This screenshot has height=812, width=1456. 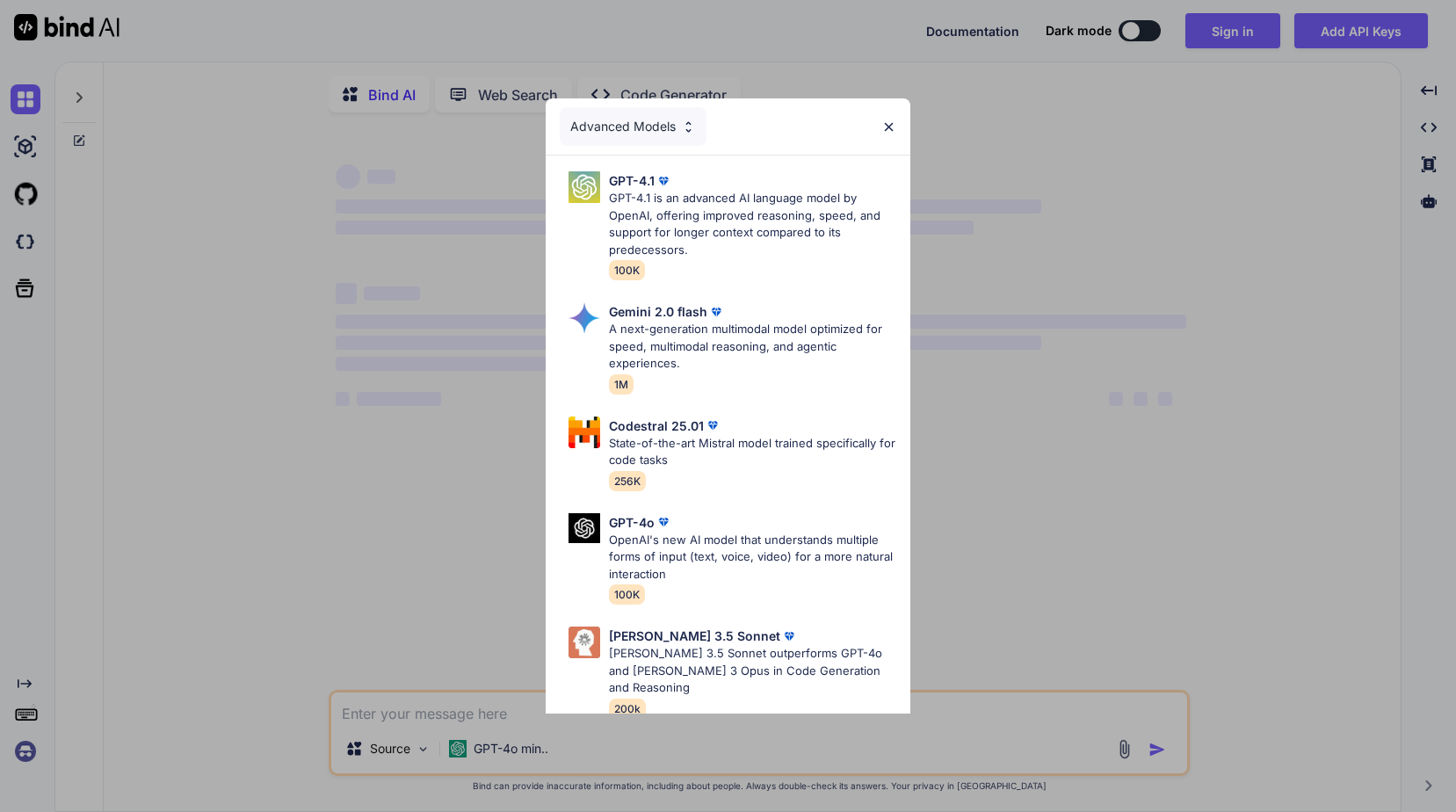 I want to click on p: State-of-the-art Mistral model trained specifically for code tasks, so click(x=752, y=451).